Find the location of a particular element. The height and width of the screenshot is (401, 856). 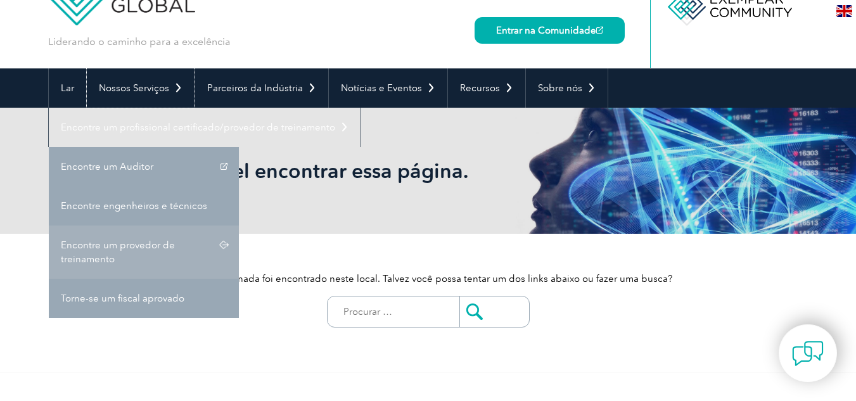

font: Parceiros da Indústria is located at coordinates (255, 88).